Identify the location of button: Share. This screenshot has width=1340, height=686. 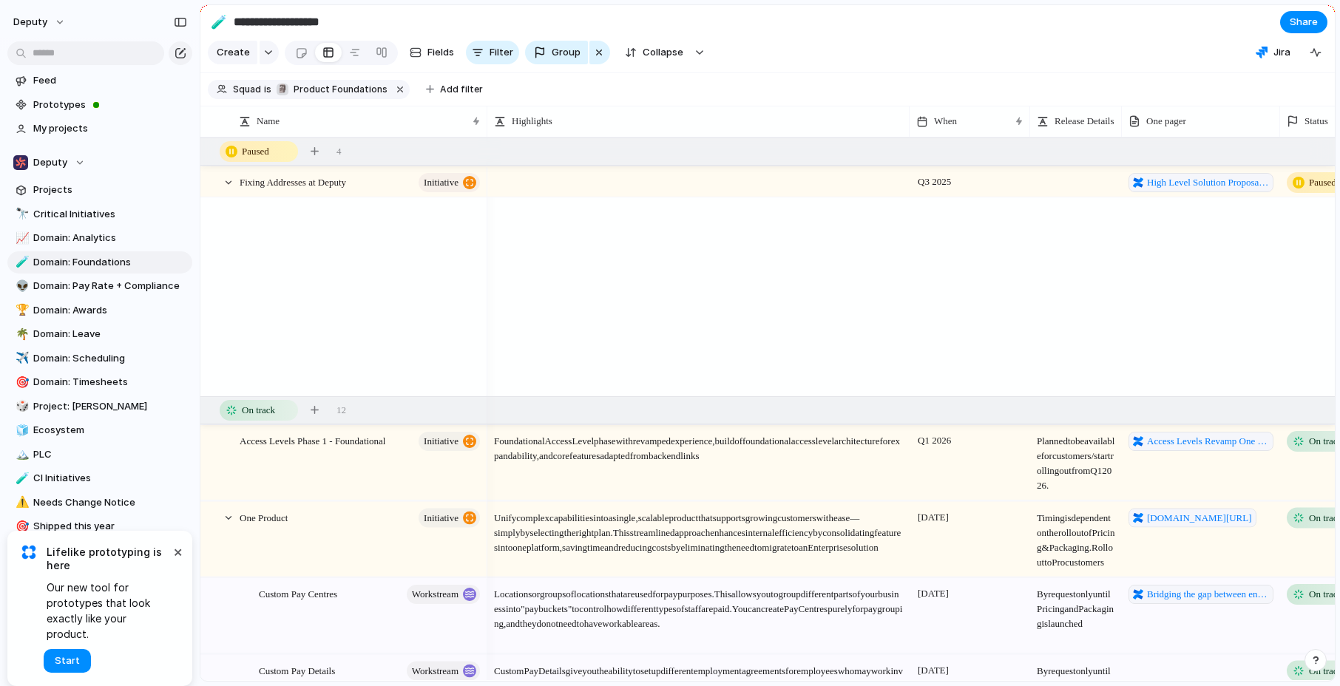
(1304, 22).